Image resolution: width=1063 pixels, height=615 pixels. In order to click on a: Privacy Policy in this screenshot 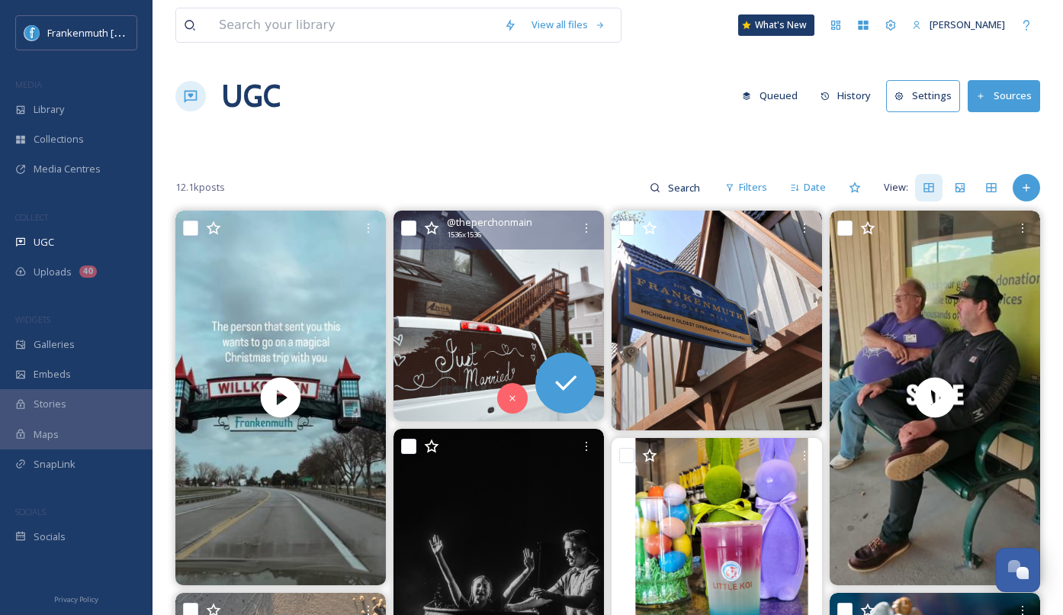, I will do `click(76, 598)`.